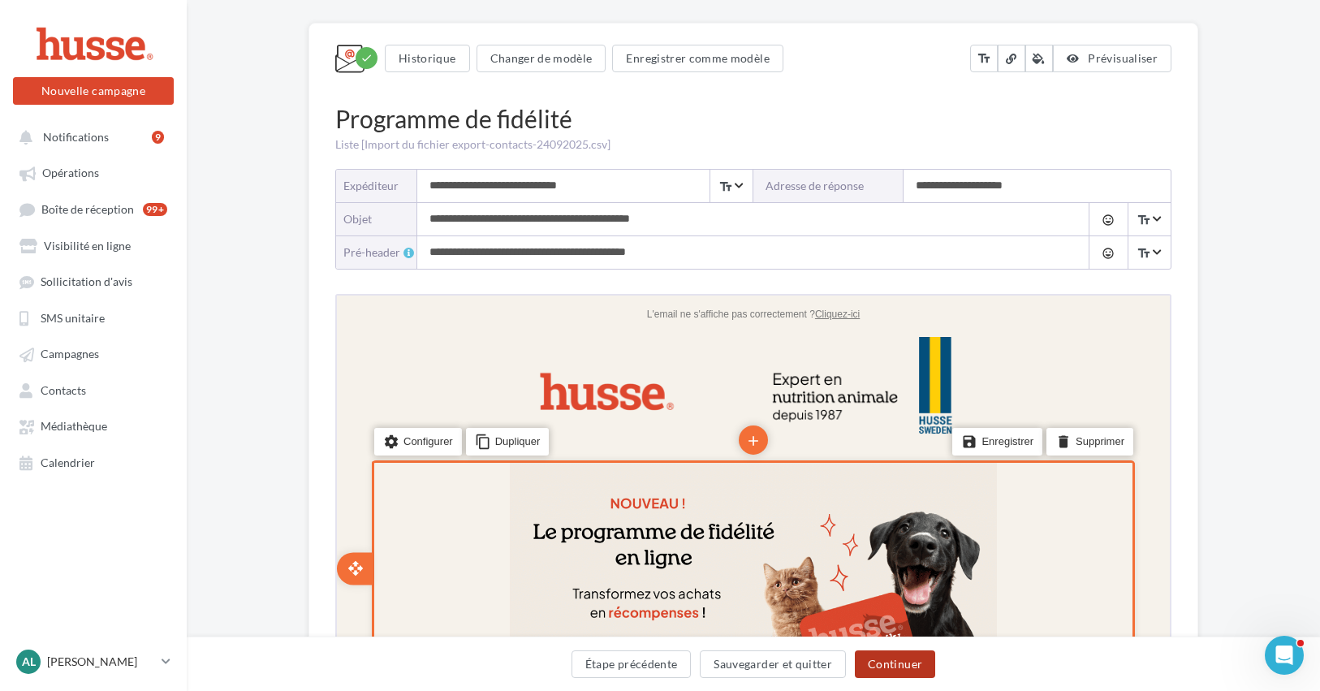 The image size is (1320, 691). What do you see at coordinates (500, 19) in the screenshot?
I see `a: Cliquez-ici` at bounding box center [500, 19].